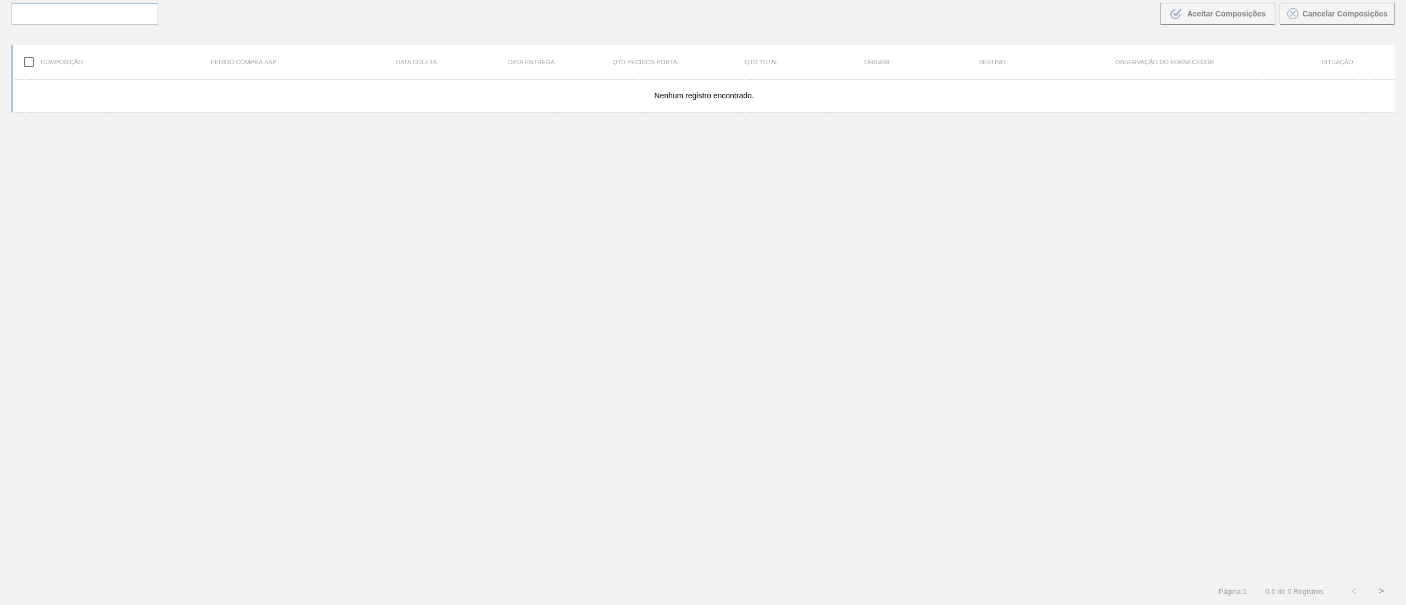 This screenshot has height=605, width=1406. What do you see at coordinates (1293, 591) in the screenshot?
I see `span: 0 - 0 de 0 Registros` at bounding box center [1293, 591].